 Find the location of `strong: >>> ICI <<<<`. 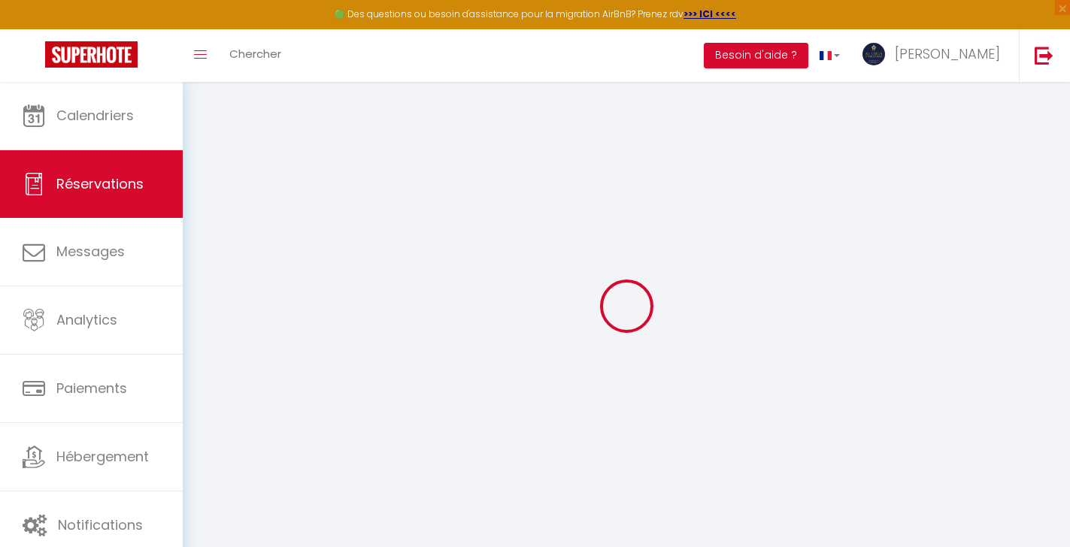

strong: >>> ICI <<<< is located at coordinates (710, 14).